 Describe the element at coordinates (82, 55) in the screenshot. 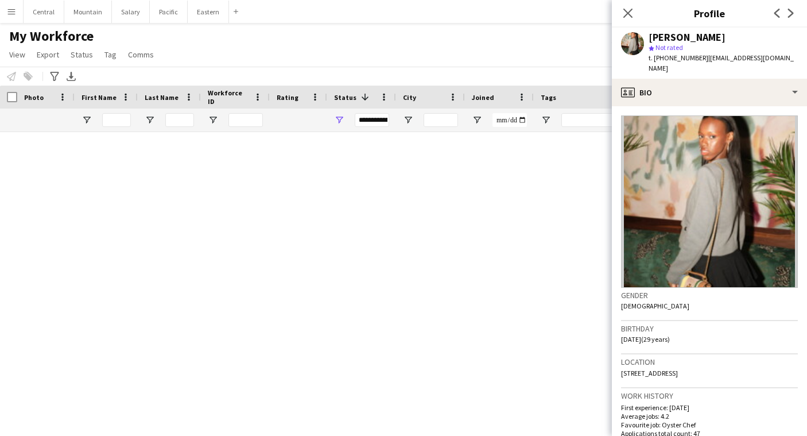

I see `a: Status` at that location.